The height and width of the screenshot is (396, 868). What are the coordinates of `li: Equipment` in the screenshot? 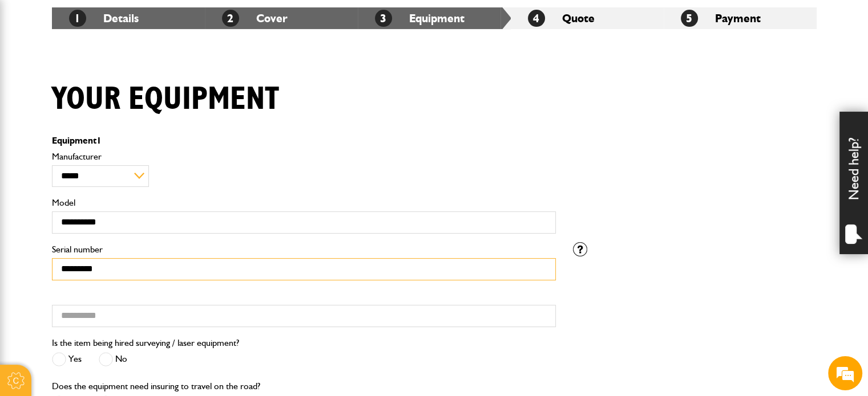 It's located at (434, 18).